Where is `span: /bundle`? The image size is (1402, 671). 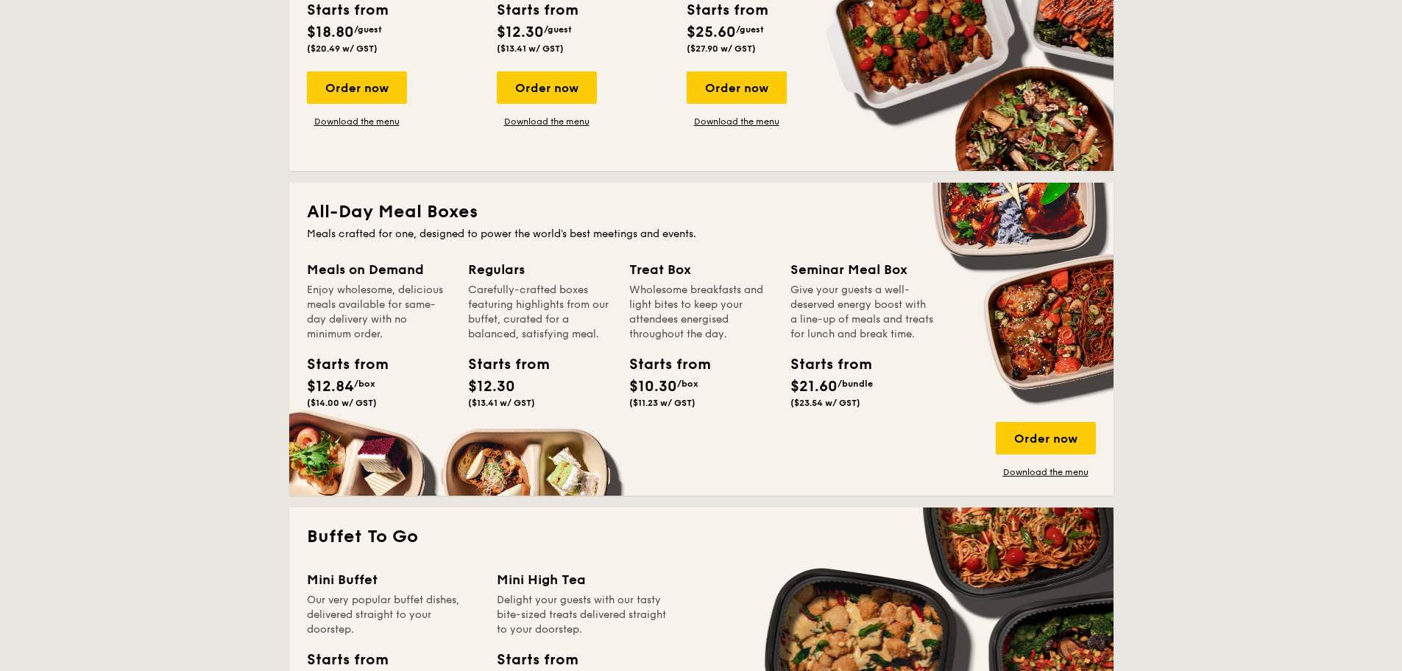
span: /bundle is located at coordinates (855, 384).